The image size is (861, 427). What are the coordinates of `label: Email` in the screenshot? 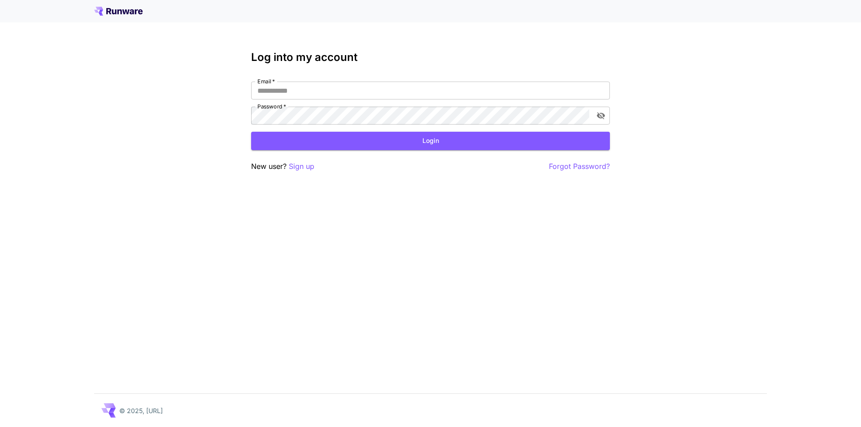 It's located at (266, 81).